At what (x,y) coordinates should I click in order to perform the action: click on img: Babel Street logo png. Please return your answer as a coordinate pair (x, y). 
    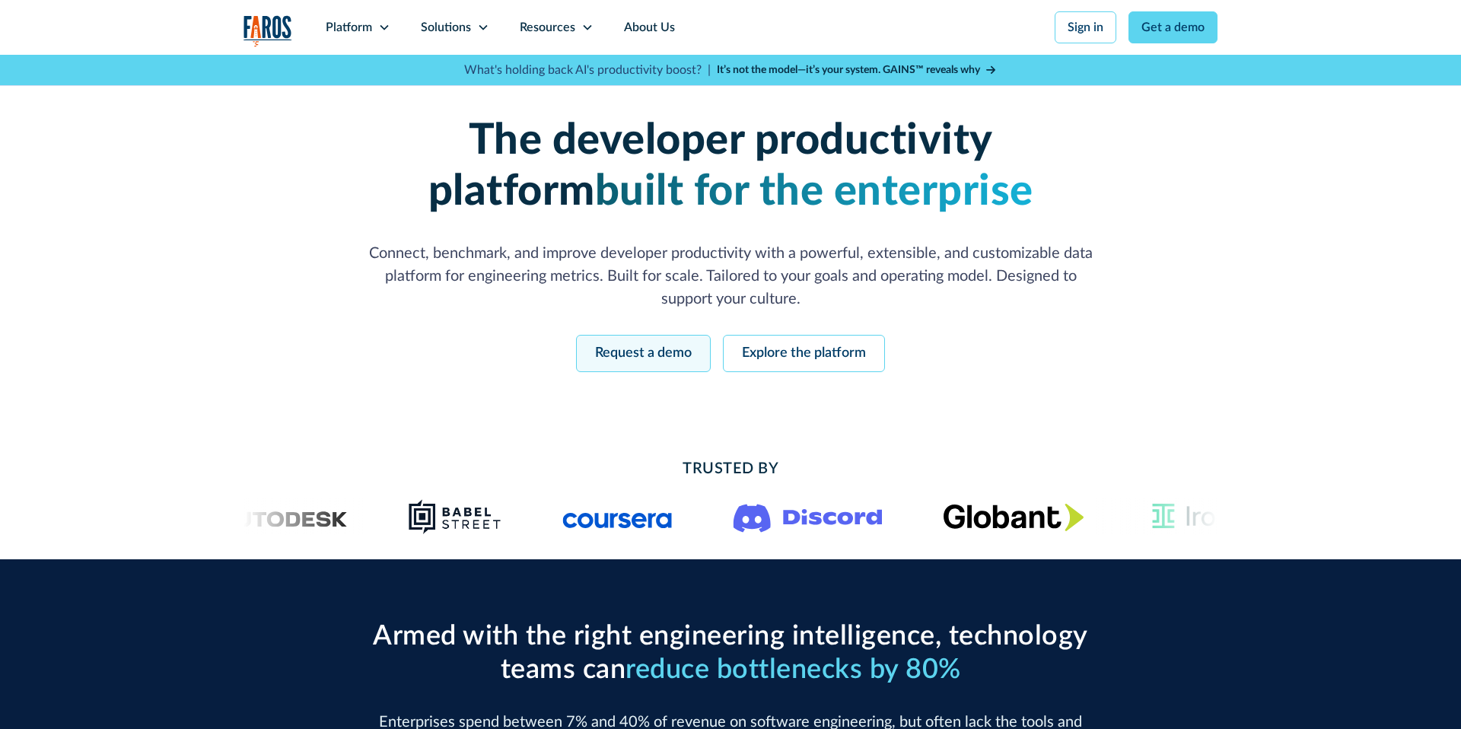
    Looking at the image, I should click on (455, 517).